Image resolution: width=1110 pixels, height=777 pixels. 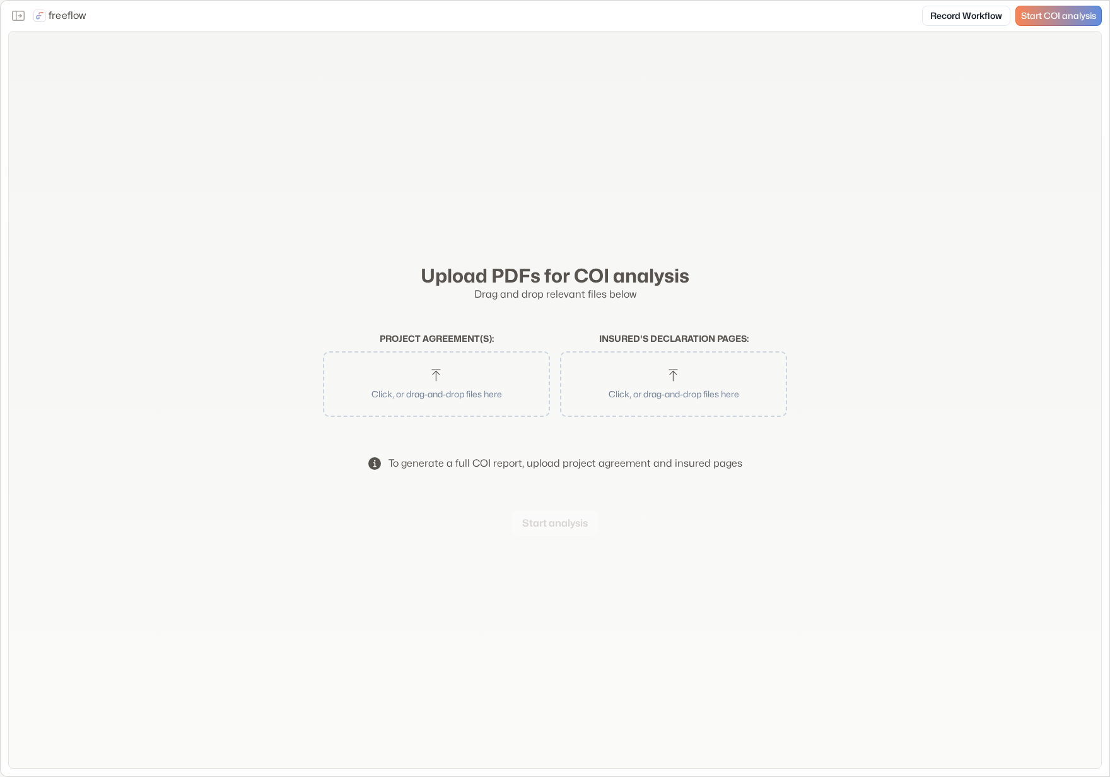 I want to click on a: Start COI analysis, so click(x=1058, y=16).